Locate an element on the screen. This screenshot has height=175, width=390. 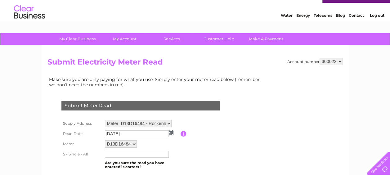
a: Contact is located at coordinates (356, 29).